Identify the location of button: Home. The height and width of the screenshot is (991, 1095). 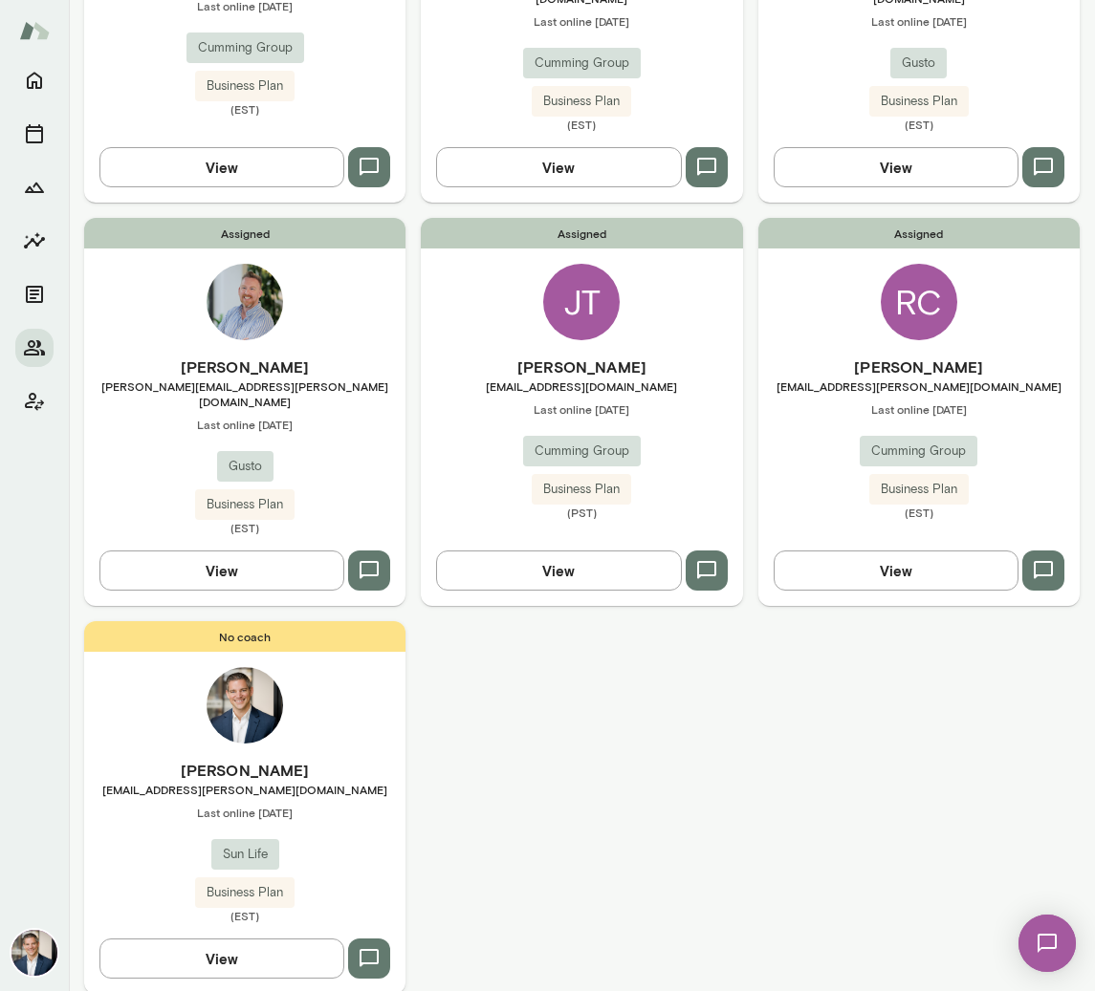
(34, 80).